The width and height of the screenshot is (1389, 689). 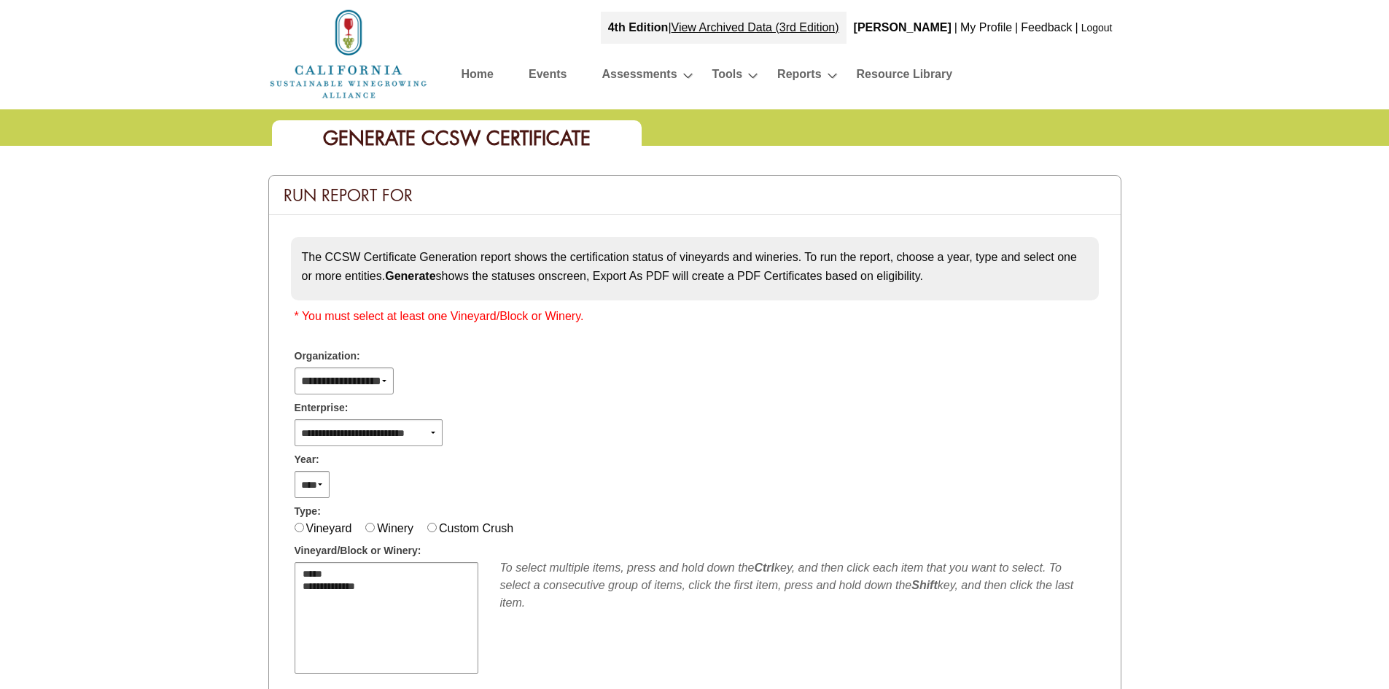 What do you see at coordinates (798, 586) in the screenshot?
I see `div: To select multiple items, press and hold down the key, and then click each item that you want to ...` at bounding box center [798, 586].